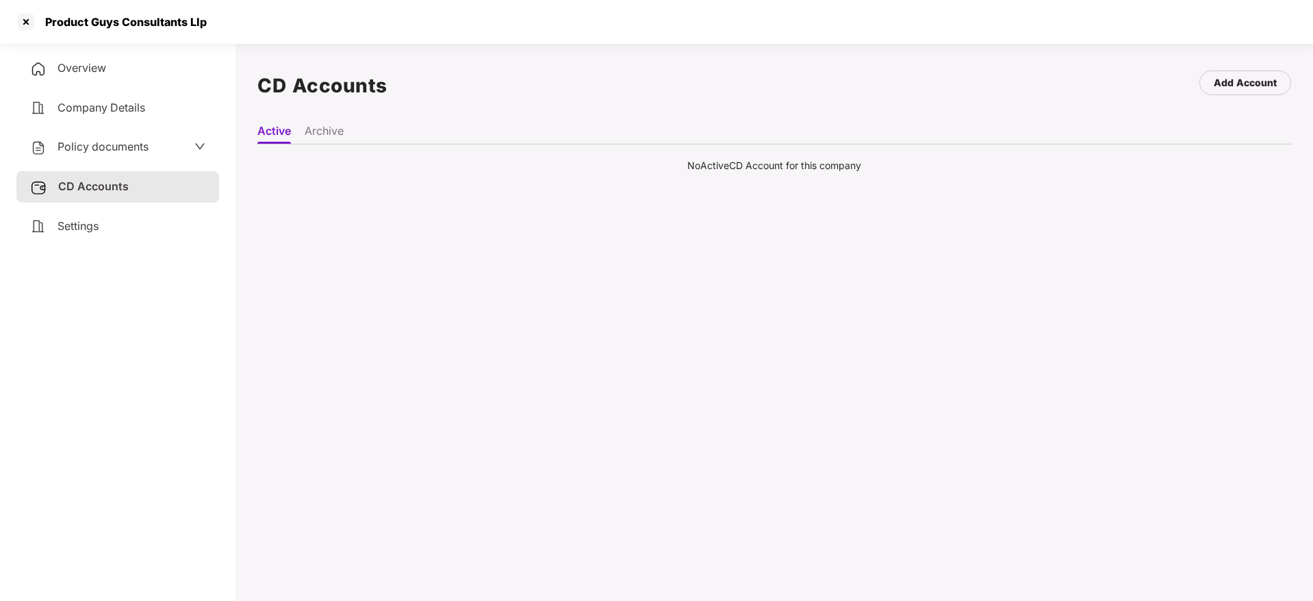 The height and width of the screenshot is (601, 1313). Describe the element at coordinates (324, 133) in the screenshot. I see `li: Archive` at that location.